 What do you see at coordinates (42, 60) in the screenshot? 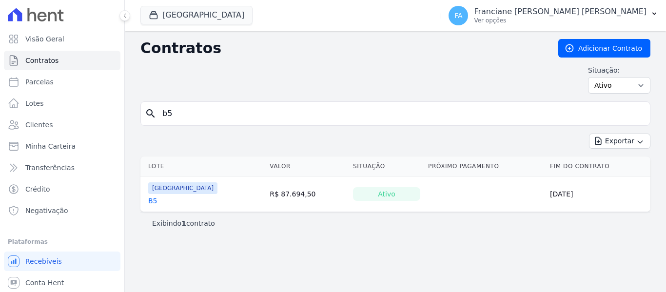
I see `span: Contratos` at bounding box center [42, 60].